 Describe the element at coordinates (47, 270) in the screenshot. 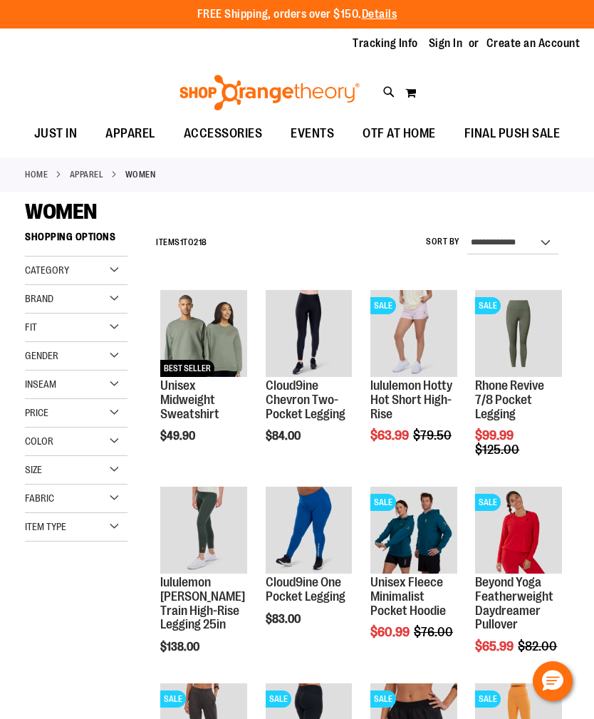

I see `span: Category` at that location.